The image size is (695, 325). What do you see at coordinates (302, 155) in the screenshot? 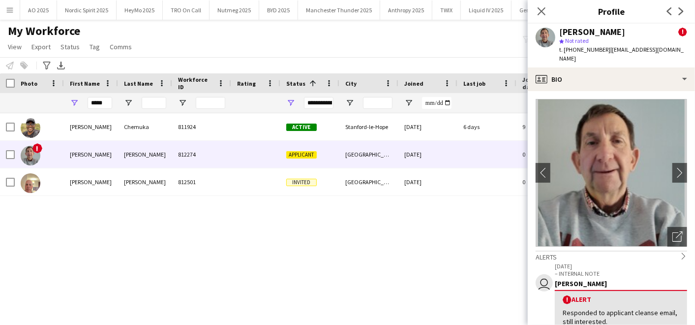
I see `span: Applicant` at bounding box center [302, 155].